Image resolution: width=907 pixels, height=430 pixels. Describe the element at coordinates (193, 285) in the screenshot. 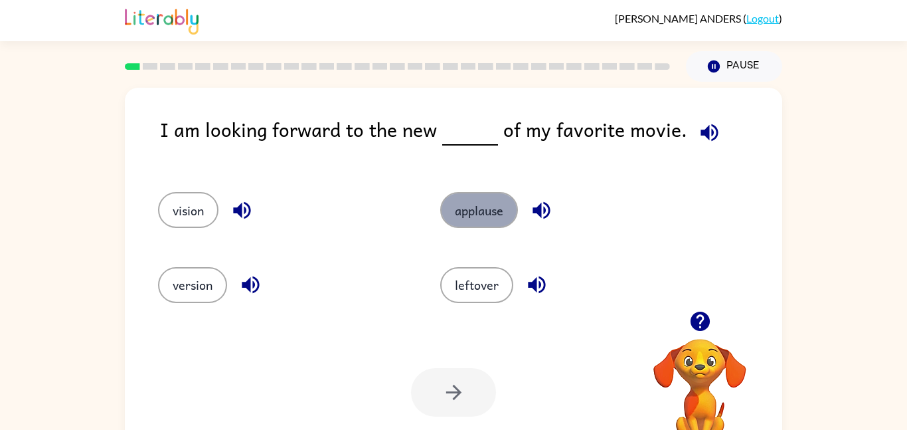

I see `button: version` at that location.